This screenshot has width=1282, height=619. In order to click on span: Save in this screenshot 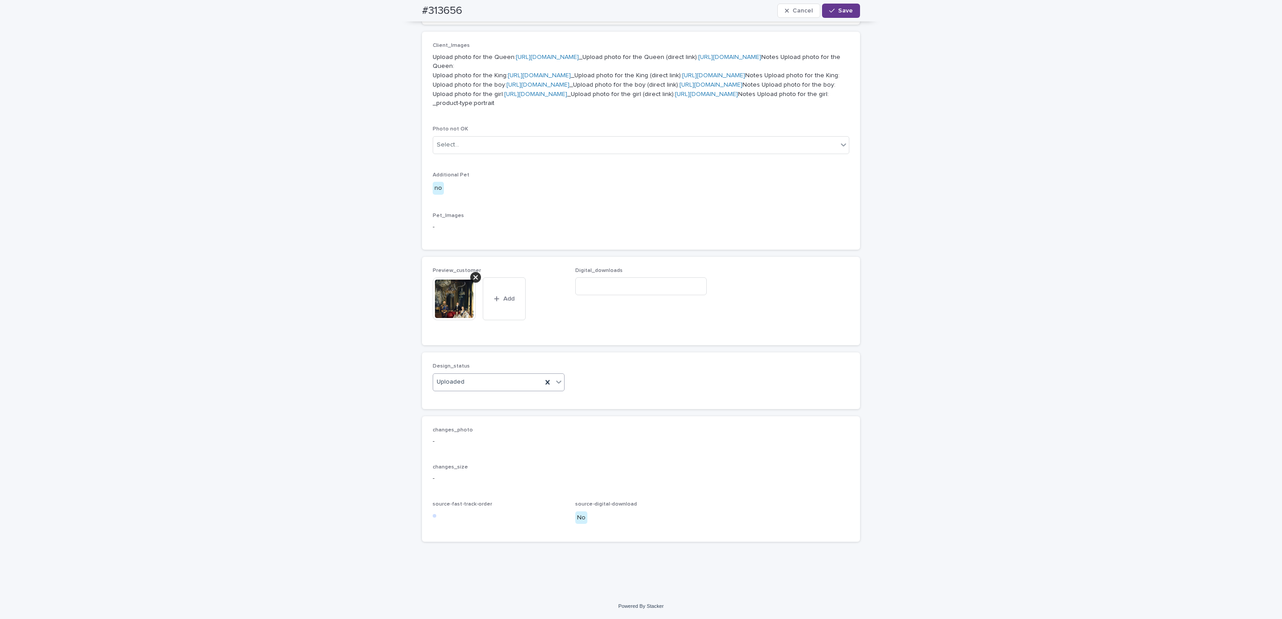, I will do `click(845, 11)`.